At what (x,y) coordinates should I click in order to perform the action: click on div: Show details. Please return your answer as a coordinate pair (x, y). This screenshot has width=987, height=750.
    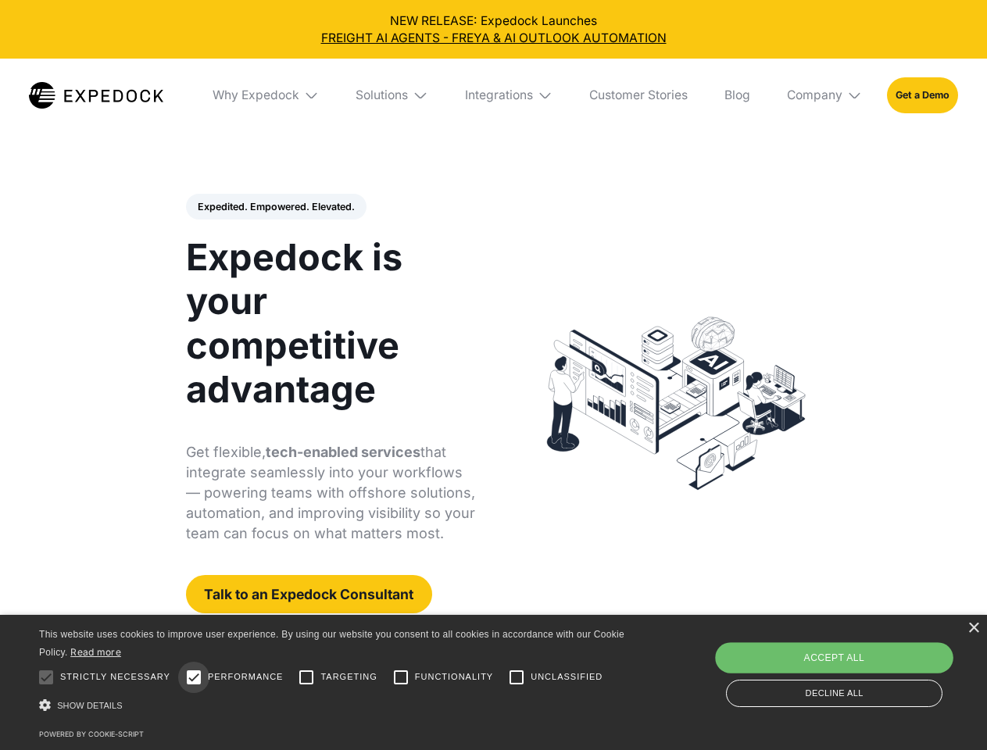
    Looking at the image, I should click on (335, 706).